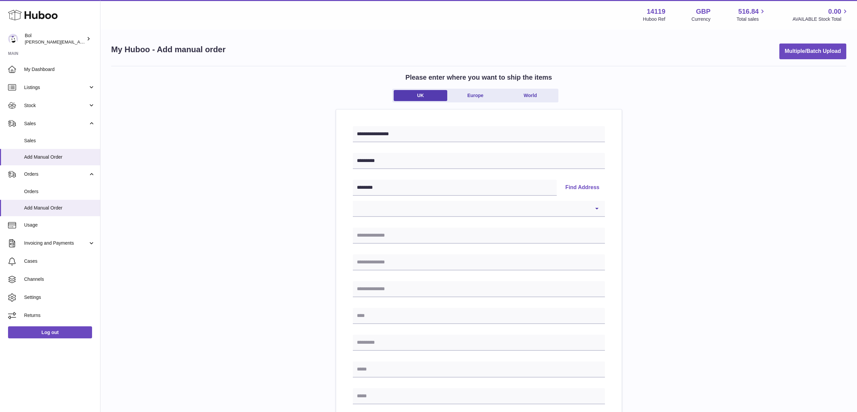 The width and height of the screenshot is (857, 412). Describe the element at coordinates (479, 77) in the screenshot. I see `h2: Please enter where you want to ship the items` at that location.